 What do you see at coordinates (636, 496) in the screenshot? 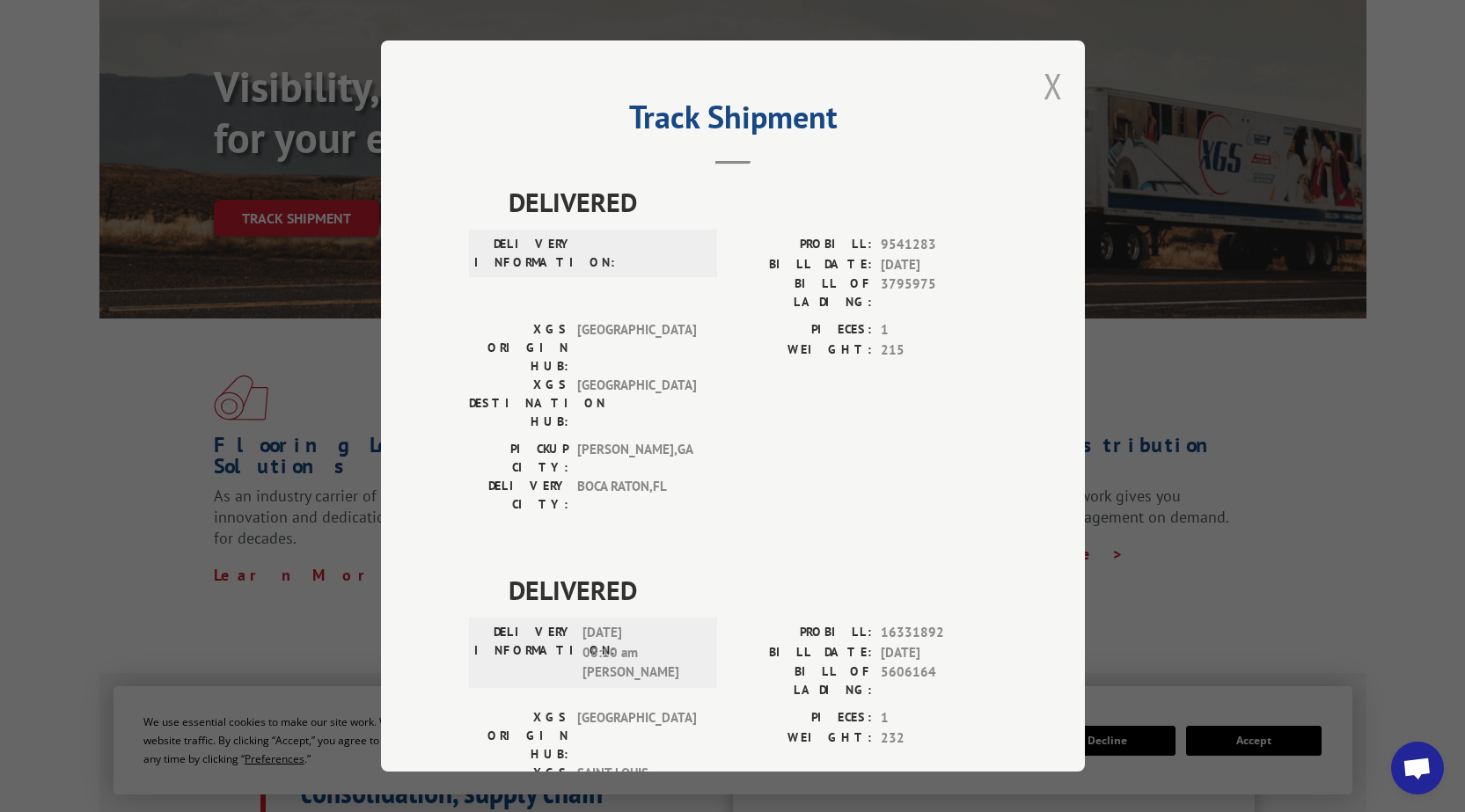
I see `span: BOCA RATON , FL` at bounding box center [636, 496].